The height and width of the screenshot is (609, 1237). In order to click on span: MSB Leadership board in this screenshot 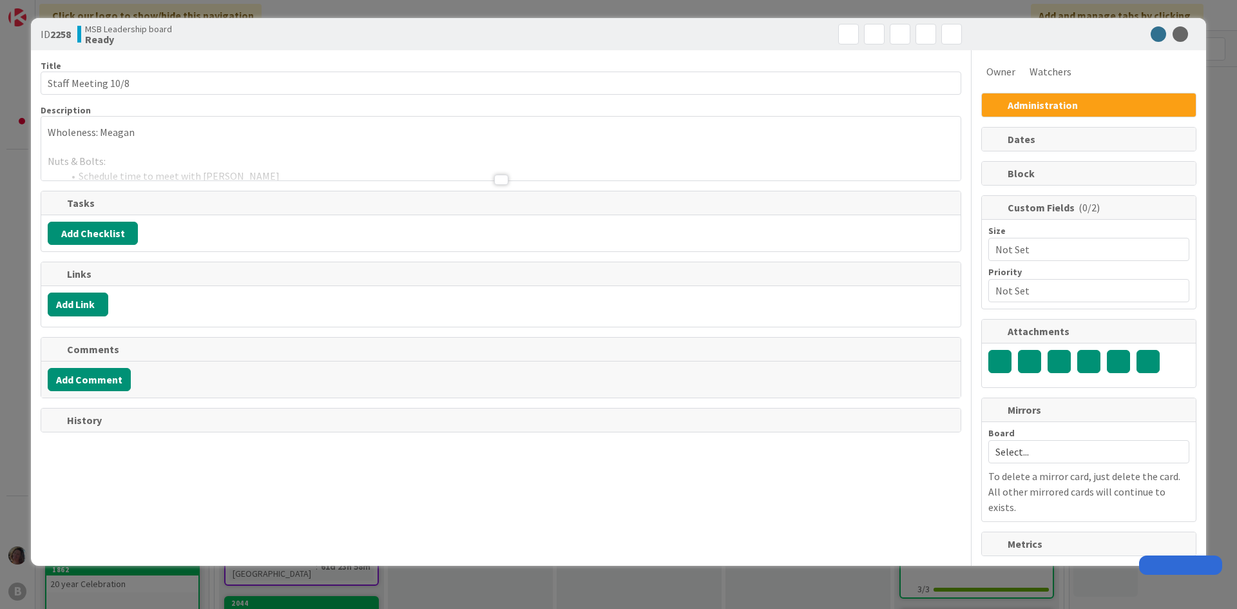, I will do `click(128, 29)`.